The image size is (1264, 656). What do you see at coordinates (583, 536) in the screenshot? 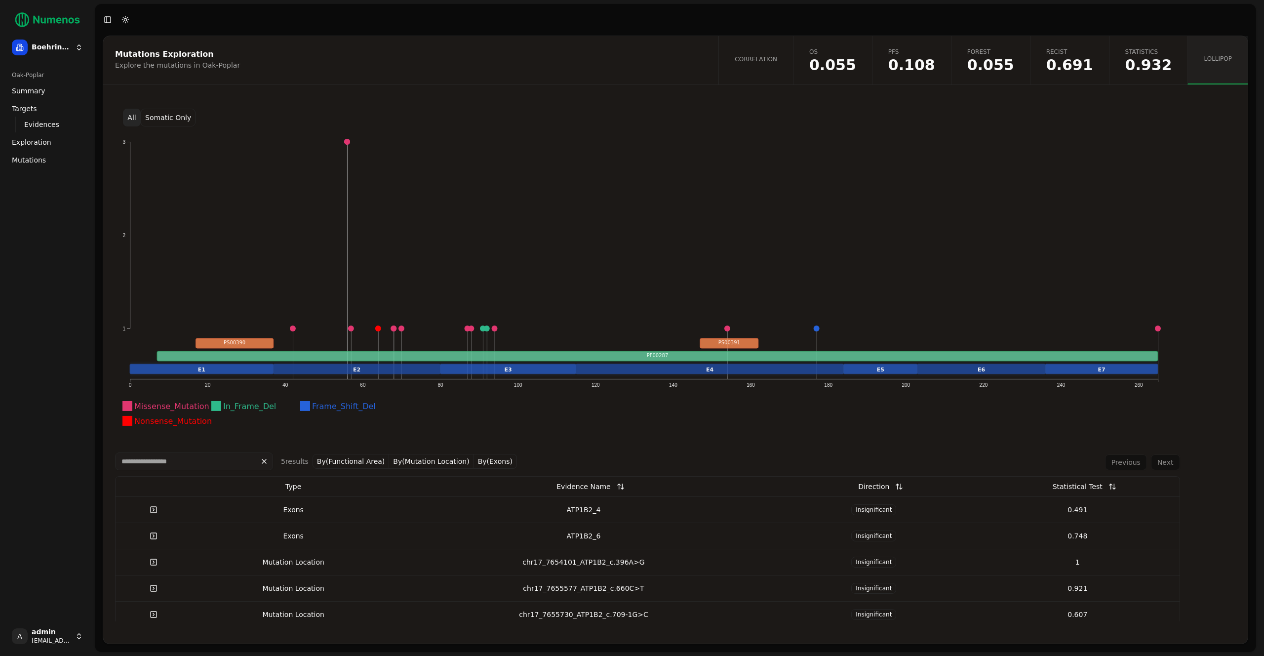
I see `div: ATP1B2_6` at bounding box center [583, 536].